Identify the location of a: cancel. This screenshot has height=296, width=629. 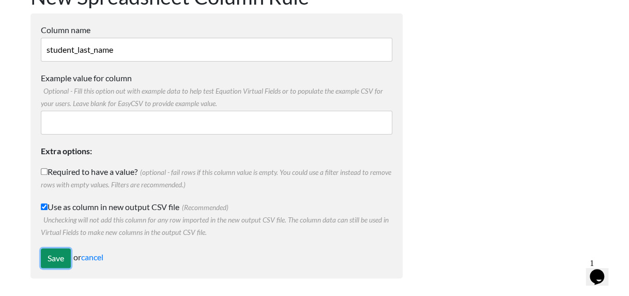
(92, 256).